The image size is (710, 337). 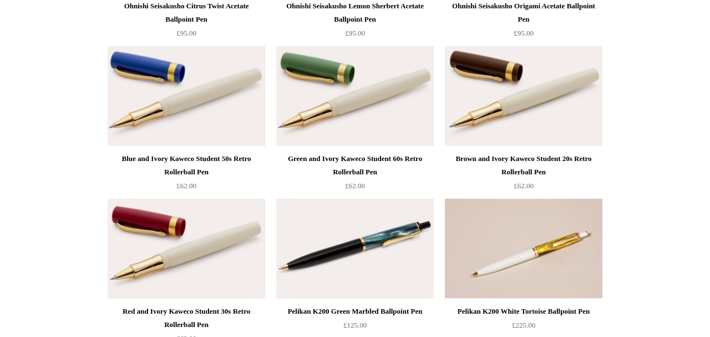 What do you see at coordinates (523, 96) in the screenshot?
I see `img: Brown and Ivory Kaweco Student 20s Retro Rollerball Pen` at bounding box center [523, 96].